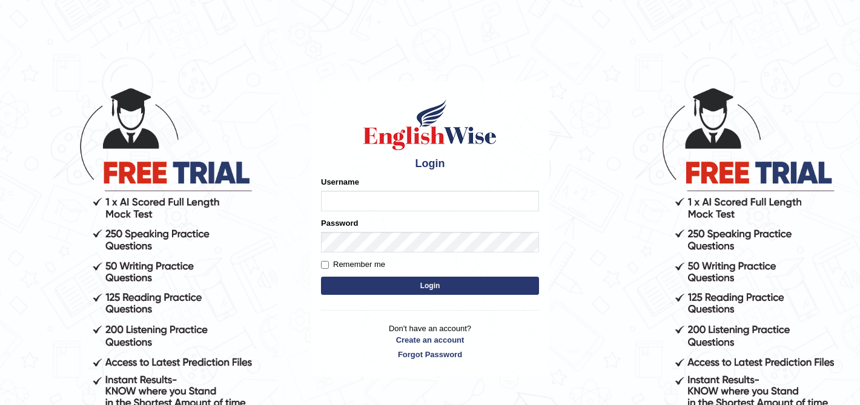 The width and height of the screenshot is (860, 405). What do you see at coordinates (324, 265) in the screenshot?
I see `input: Remember me` at bounding box center [324, 265].